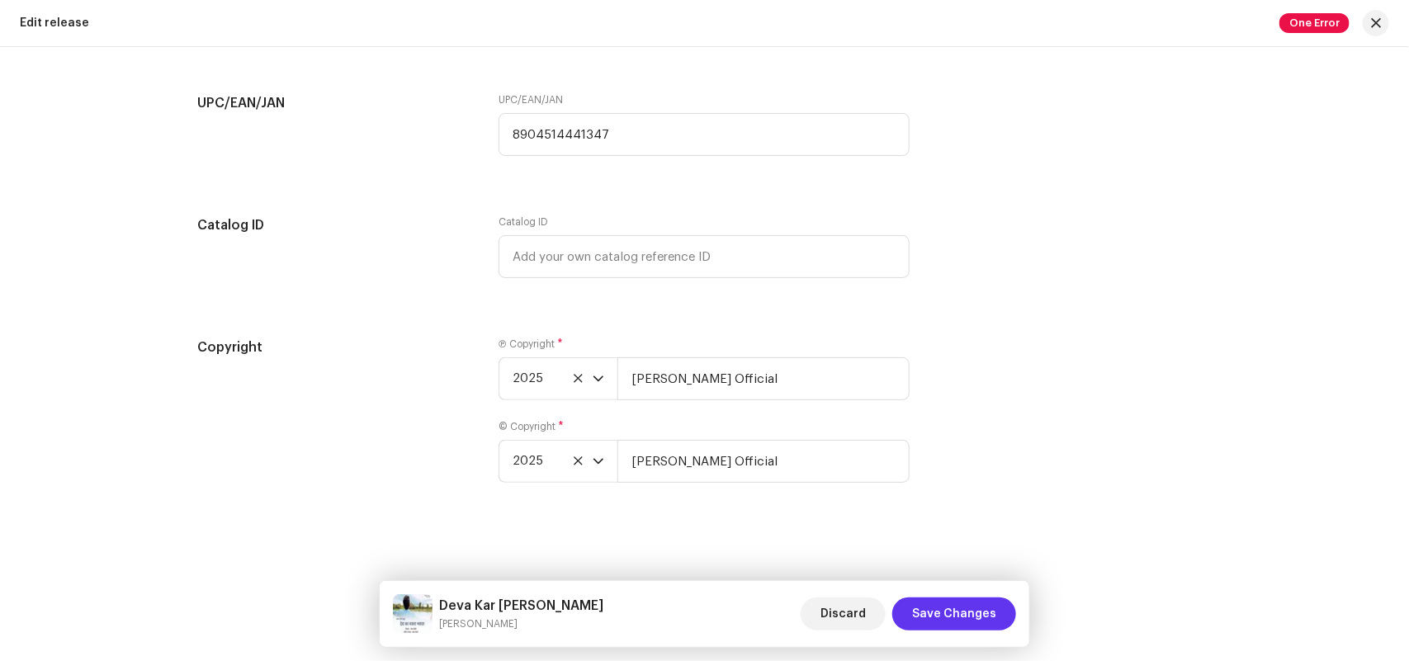 This screenshot has width=1409, height=661. Describe the element at coordinates (843, 614) in the screenshot. I see `span: Discard` at that location.